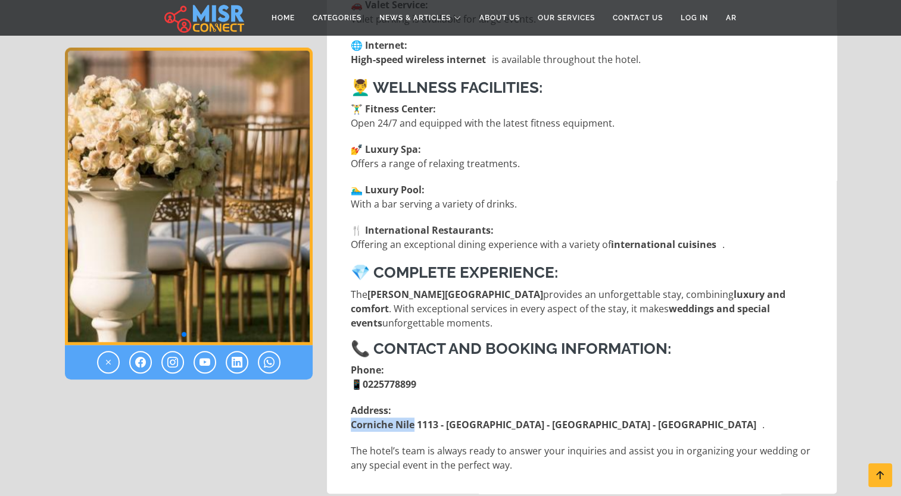  What do you see at coordinates (379, 45) in the screenshot?
I see `strong: 🌐 Internet:` at bounding box center [379, 45].